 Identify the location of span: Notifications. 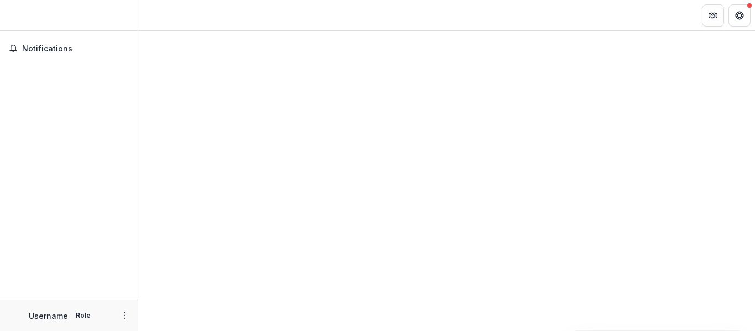
(75, 49).